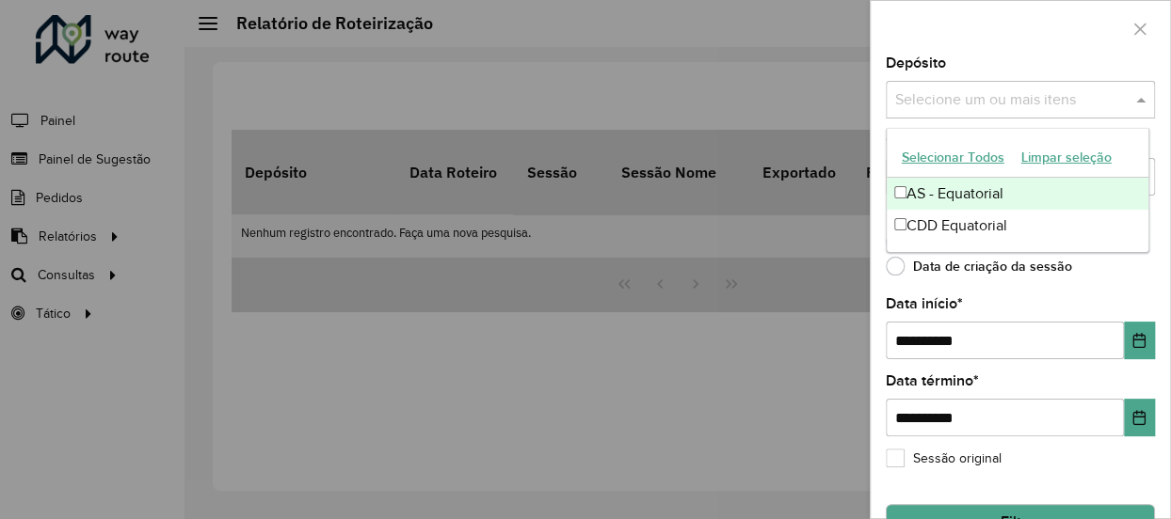 The height and width of the screenshot is (519, 1171). I want to click on label: Data término, so click(932, 381).